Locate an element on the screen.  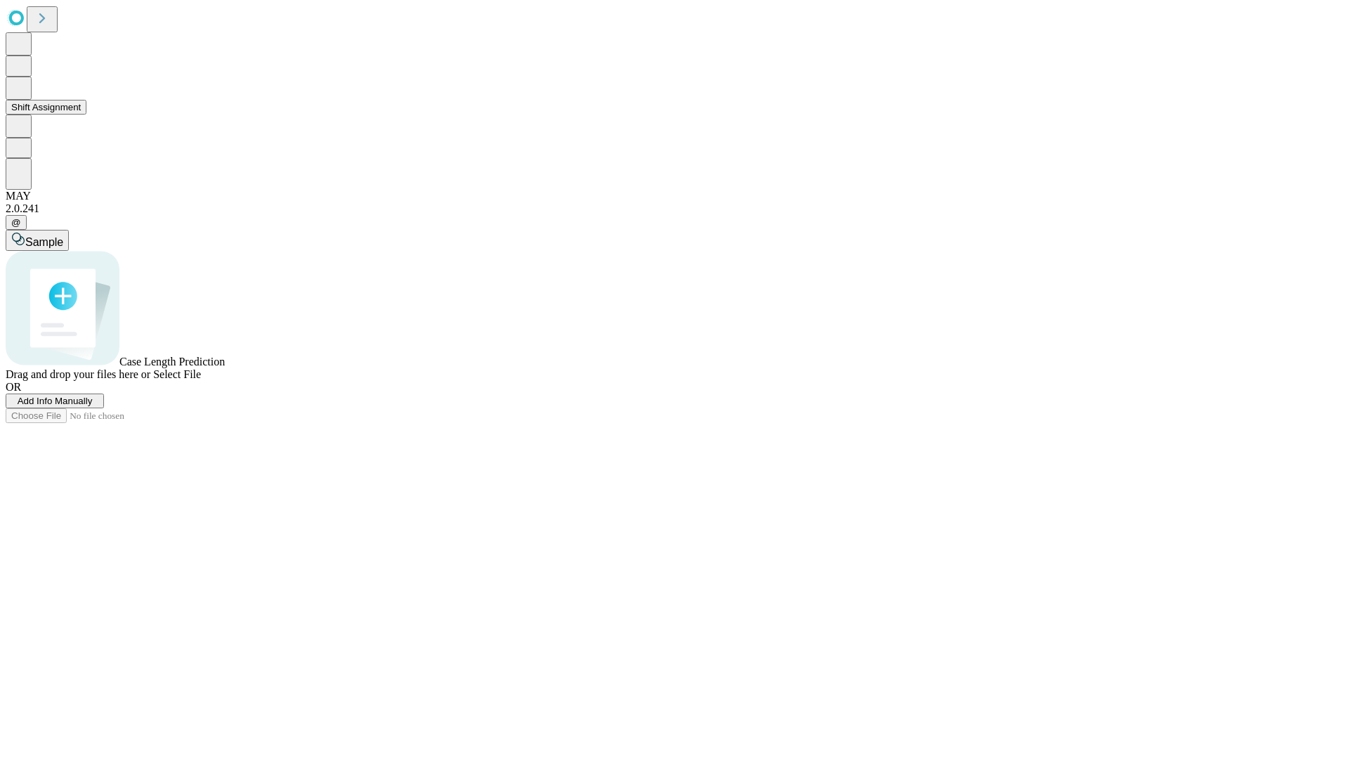
span: Sample is located at coordinates (44, 242).